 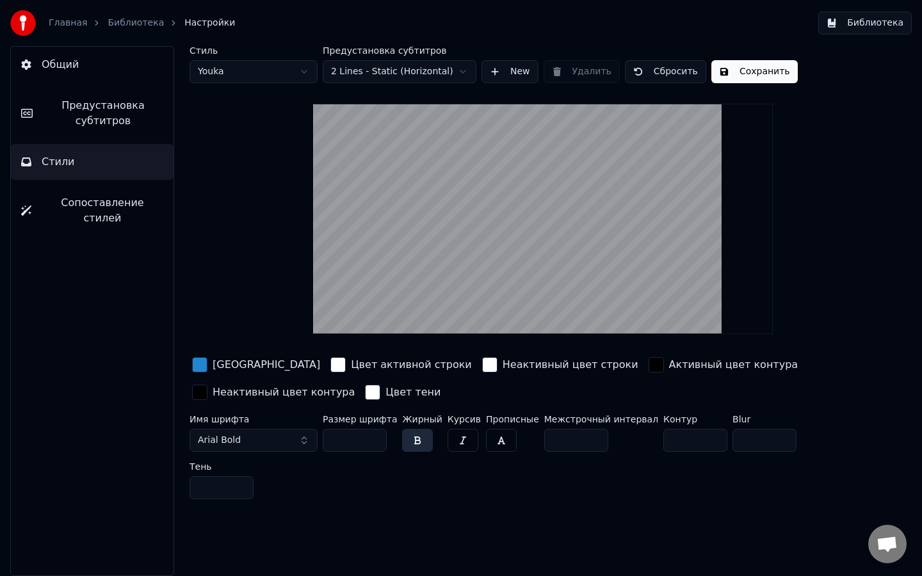 What do you see at coordinates (865, 23) in the screenshot?
I see `button: Библиотека` at bounding box center [865, 23].